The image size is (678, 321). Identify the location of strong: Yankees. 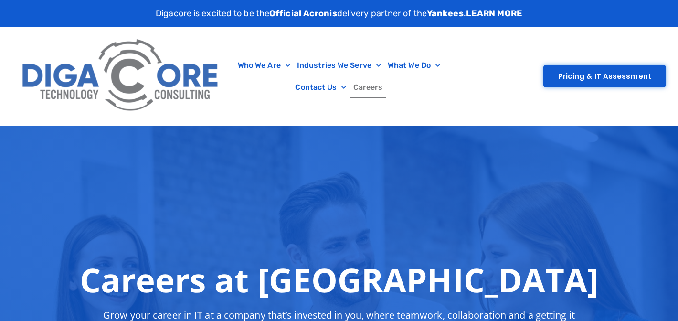
(445, 13).